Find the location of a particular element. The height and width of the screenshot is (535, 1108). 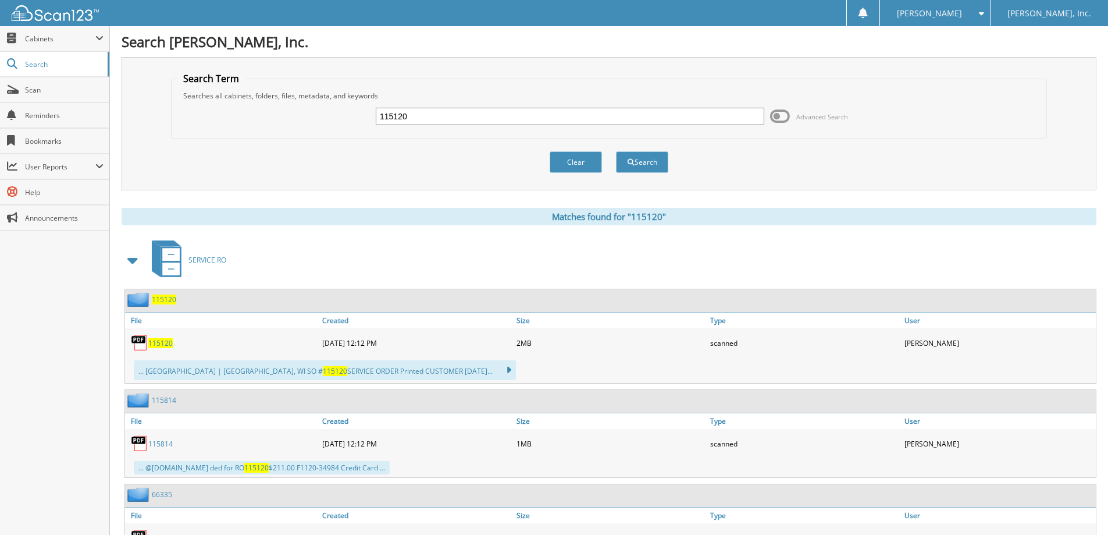

div: 1MB is located at coordinates (611, 443).